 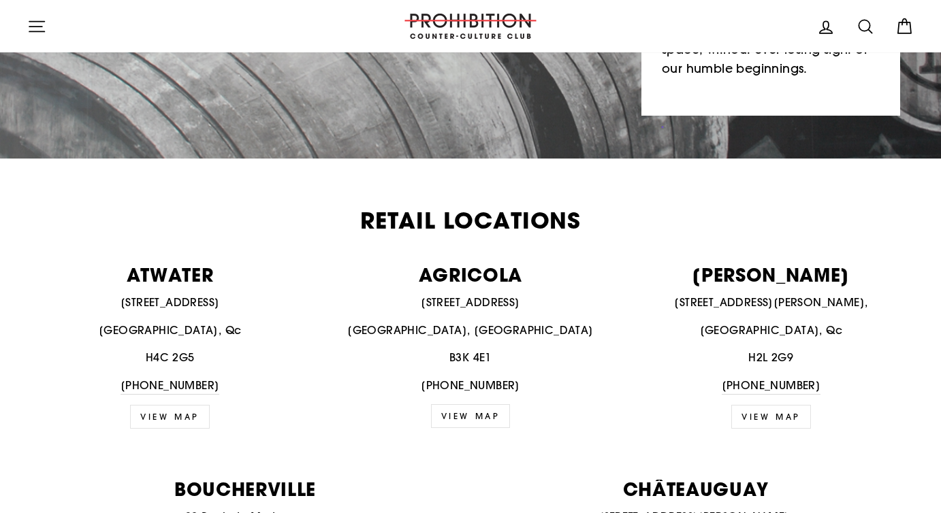 I want to click on p: CHÂTEAUGUAY, so click(x=696, y=489).